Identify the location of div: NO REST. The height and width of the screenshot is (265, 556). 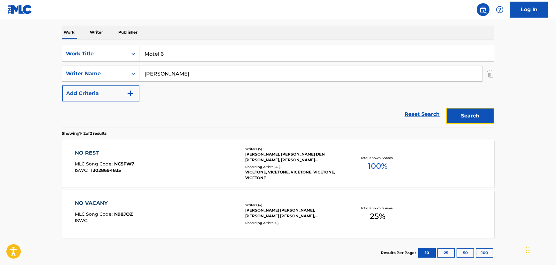
(105, 153).